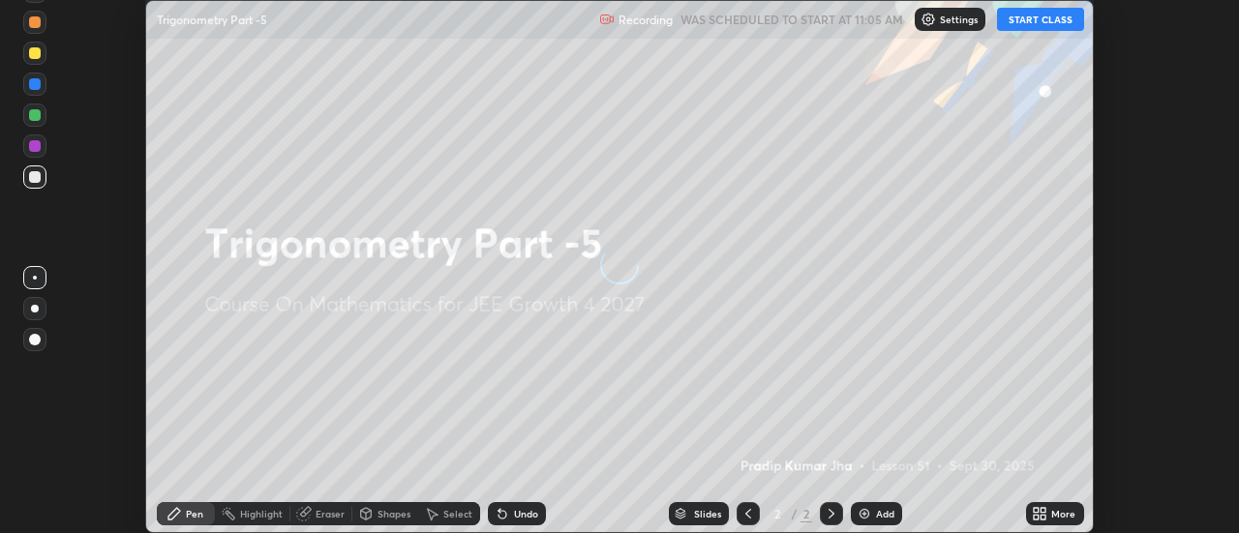 This screenshot has height=533, width=1239. Describe the element at coordinates (330, 514) in the screenshot. I see `div: Eraser` at that location.